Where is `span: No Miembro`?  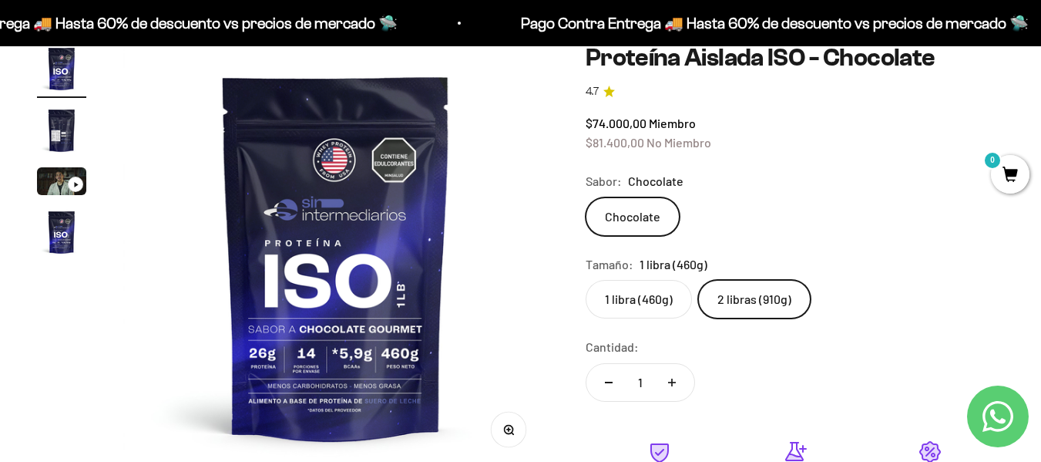 span: No Miembro is located at coordinates (679, 142).